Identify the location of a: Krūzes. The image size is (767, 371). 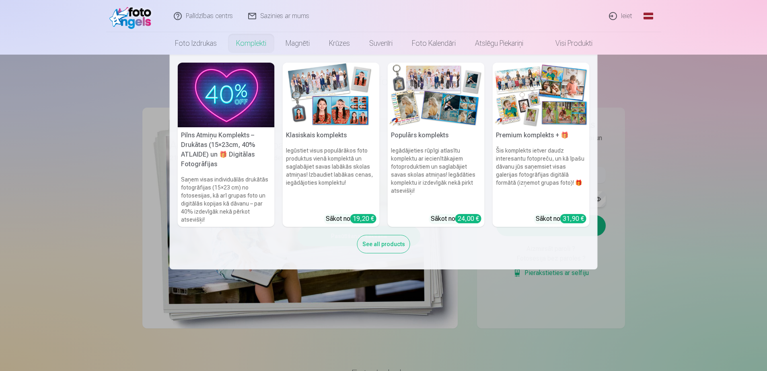
(339, 43).